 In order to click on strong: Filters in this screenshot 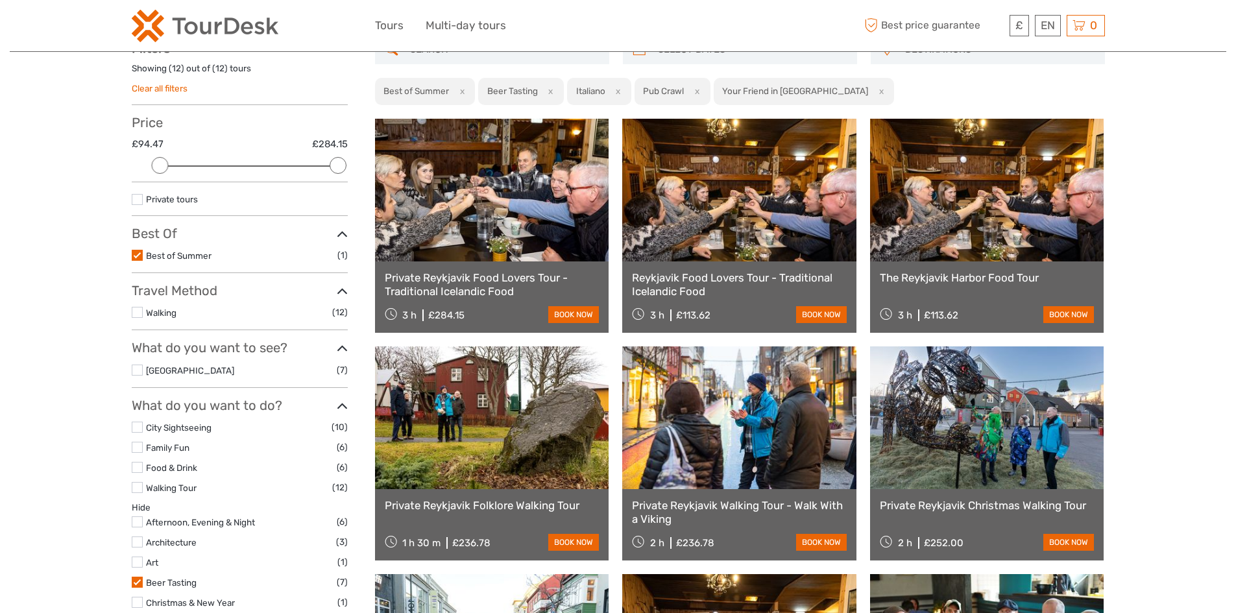, I will do `click(151, 48)`.